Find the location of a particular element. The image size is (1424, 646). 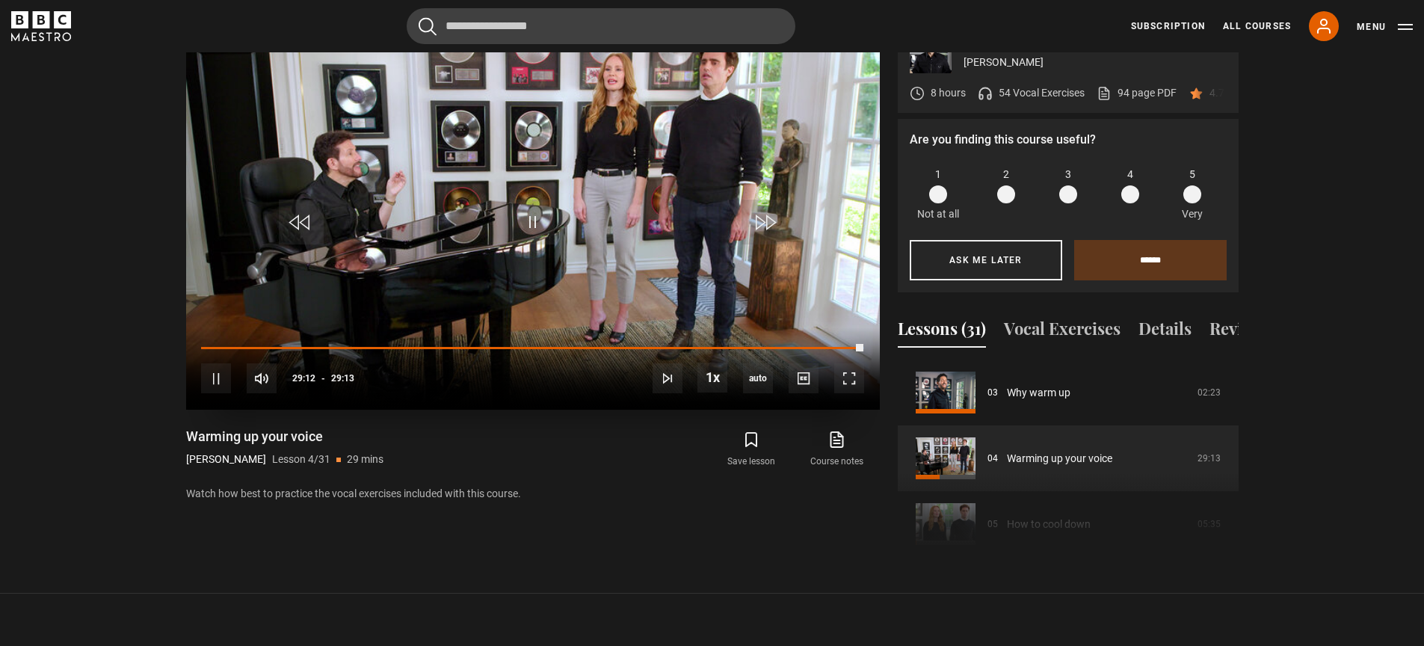

button: Save lesson is located at coordinates (751, 449).